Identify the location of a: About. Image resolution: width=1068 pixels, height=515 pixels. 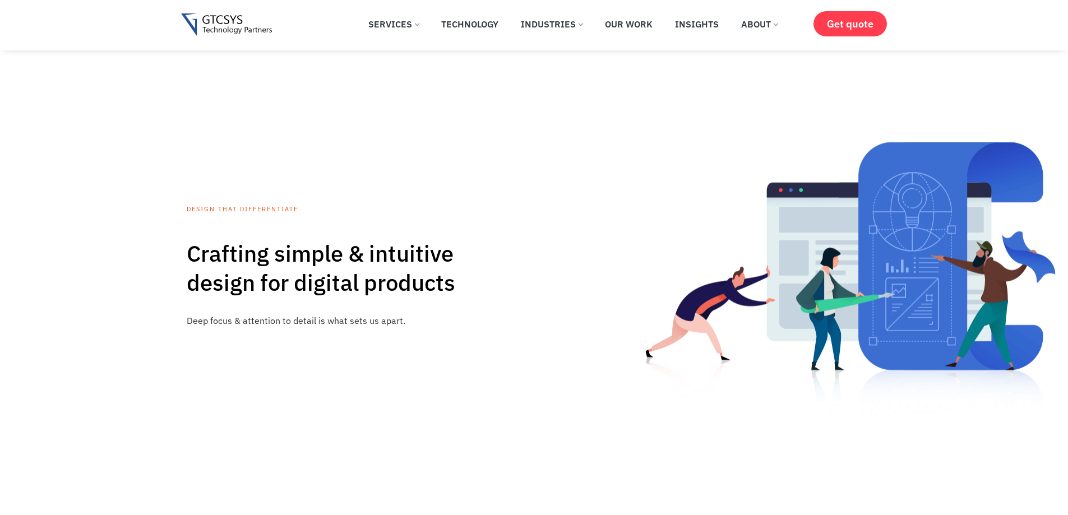
(759, 24).